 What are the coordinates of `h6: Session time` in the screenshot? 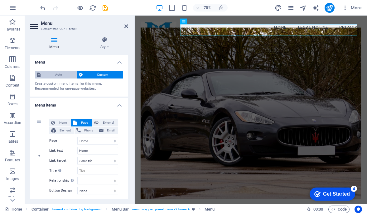 It's located at (315, 209).